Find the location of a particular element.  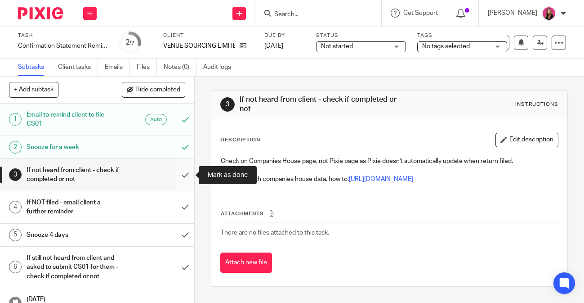

div: 1 is located at coordinates (15, 119).